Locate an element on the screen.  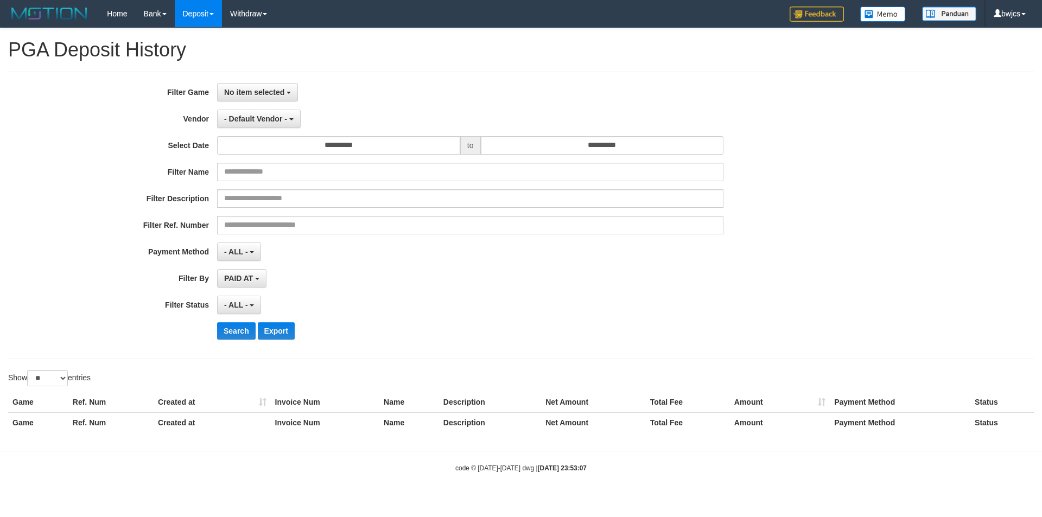
span: PAID AT is located at coordinates (238, 279).